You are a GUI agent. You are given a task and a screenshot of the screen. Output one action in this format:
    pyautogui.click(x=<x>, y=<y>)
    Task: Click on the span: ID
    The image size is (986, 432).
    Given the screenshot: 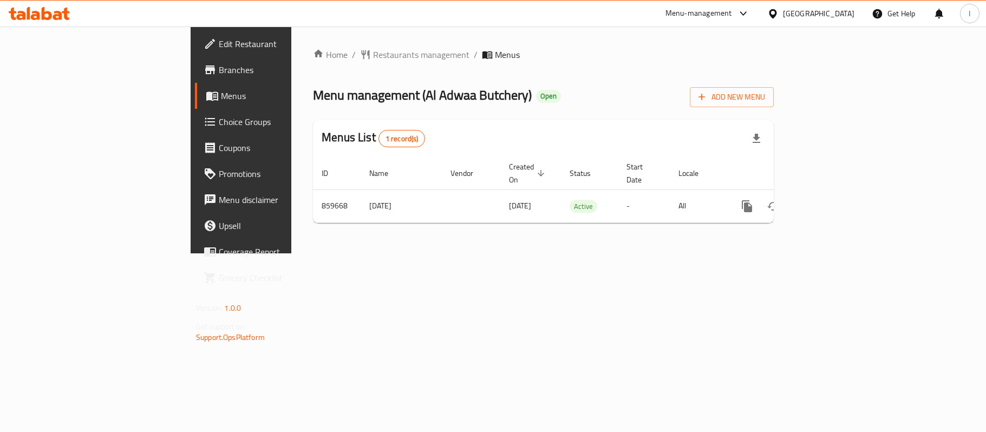 What is the action you would take?
    pyautogui.click(x=332, y=173)
    